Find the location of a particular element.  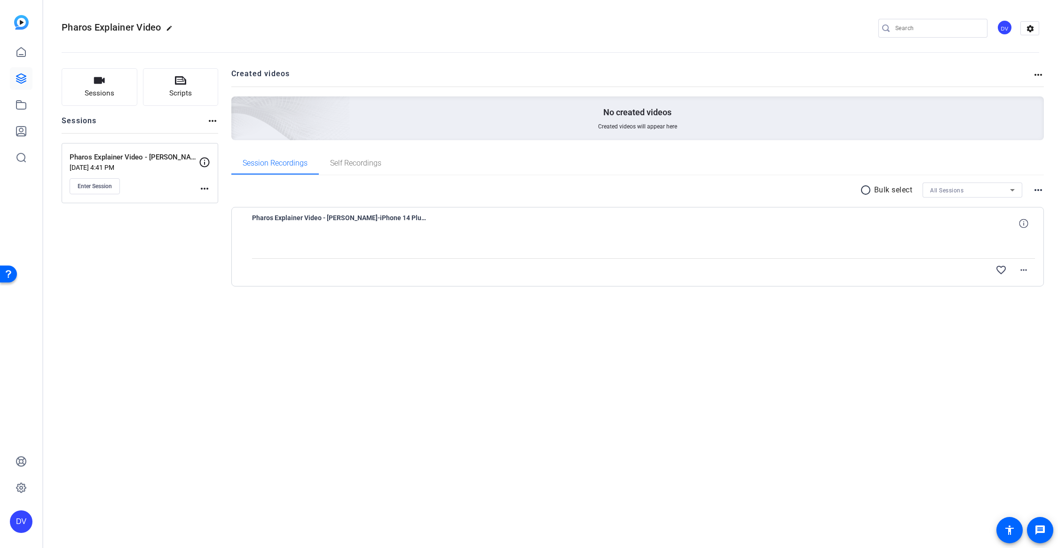

span: All Sessions is located at coordinates (946, 190).